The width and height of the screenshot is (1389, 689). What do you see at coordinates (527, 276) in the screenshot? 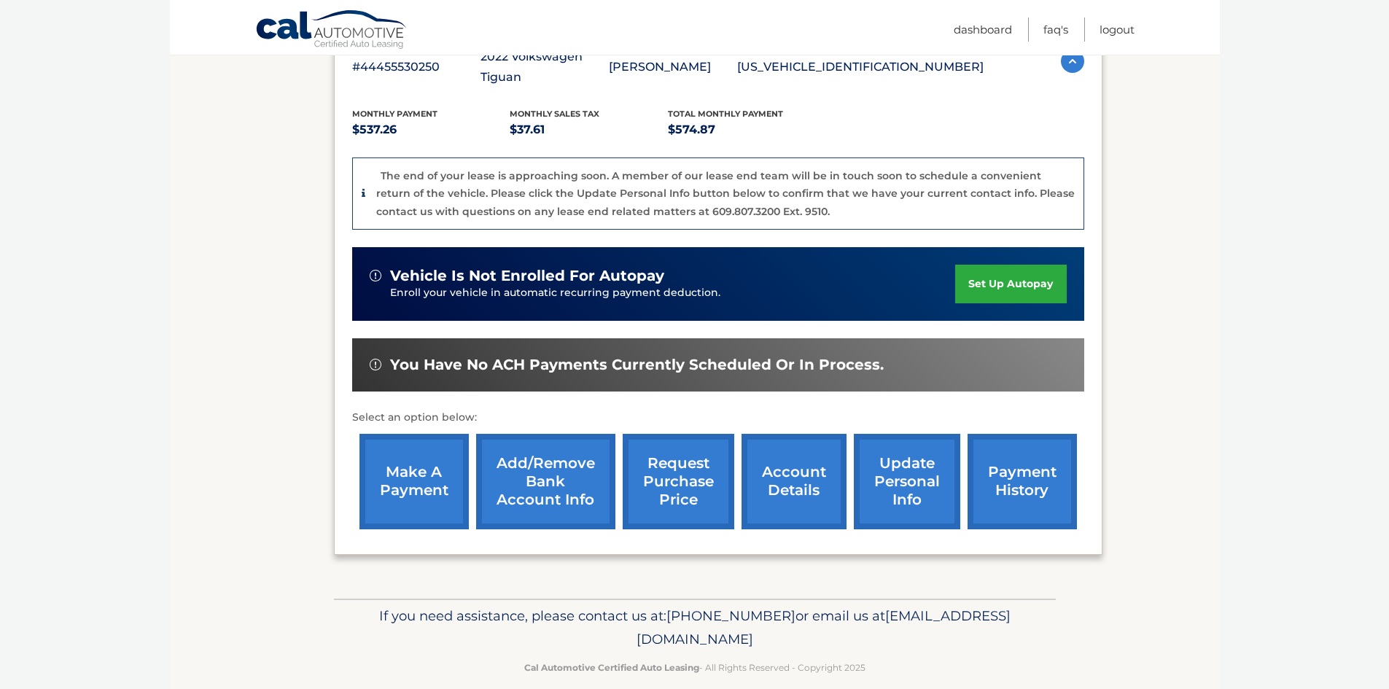
I see `span: vehicle is not enrolled for autopay` at bounding box center [527, 276].